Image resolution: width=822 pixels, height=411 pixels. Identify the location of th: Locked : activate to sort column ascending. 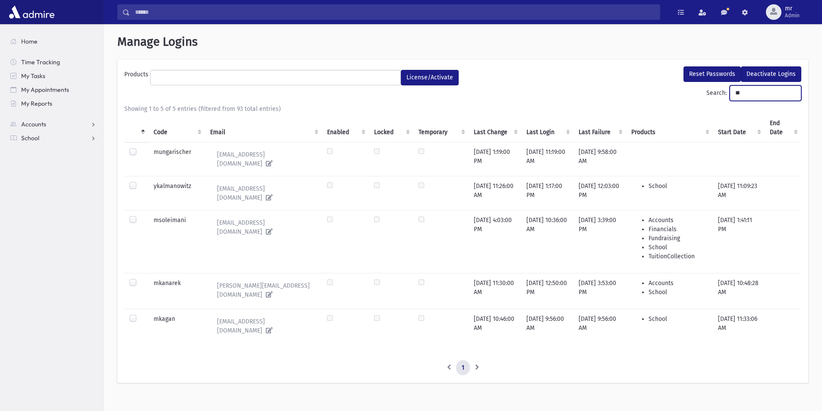
(391, 128).